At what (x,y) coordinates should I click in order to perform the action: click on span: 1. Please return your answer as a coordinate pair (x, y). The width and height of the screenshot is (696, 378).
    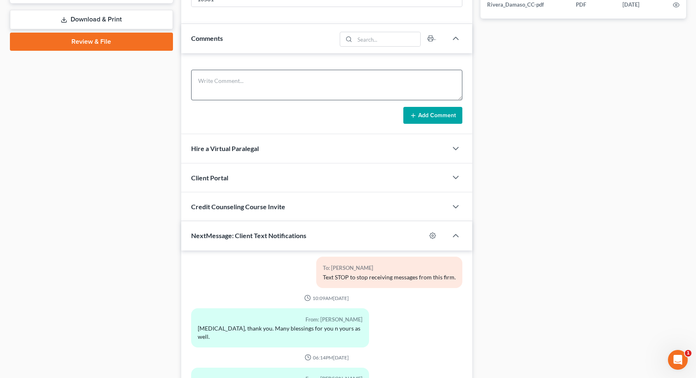
    Looking at the image, I should click on (689, 354).